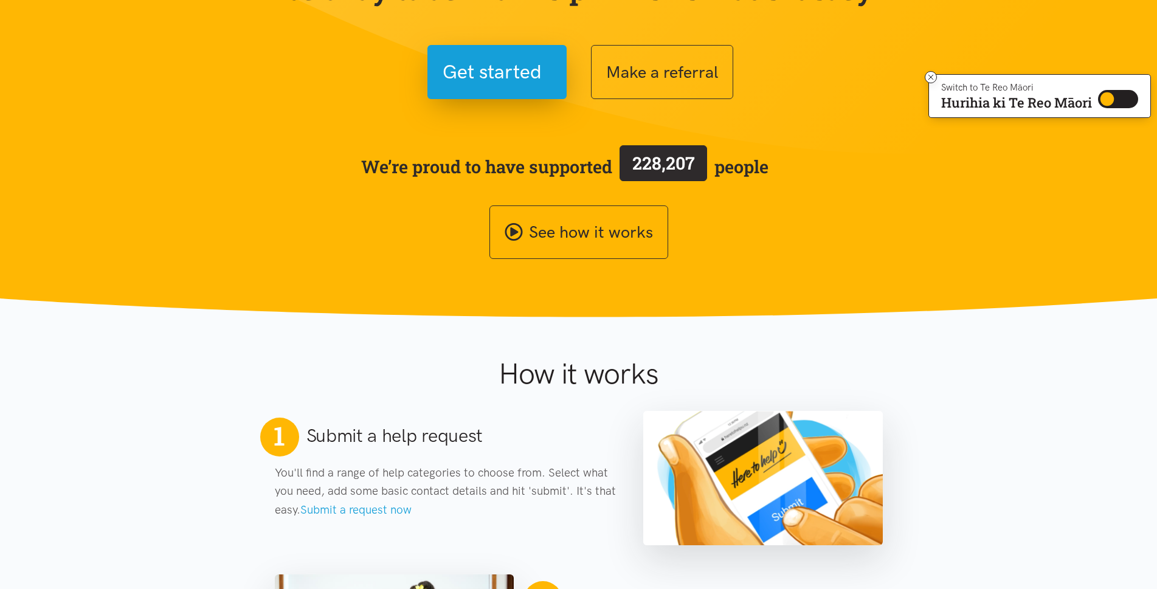 This screenshot has width=1157, height=589. What do you see at coordinates (1016, 103) in the screenshot?
I see `p: Hurihia ki Te Reo Māori` at bounding box center [1016, 103].